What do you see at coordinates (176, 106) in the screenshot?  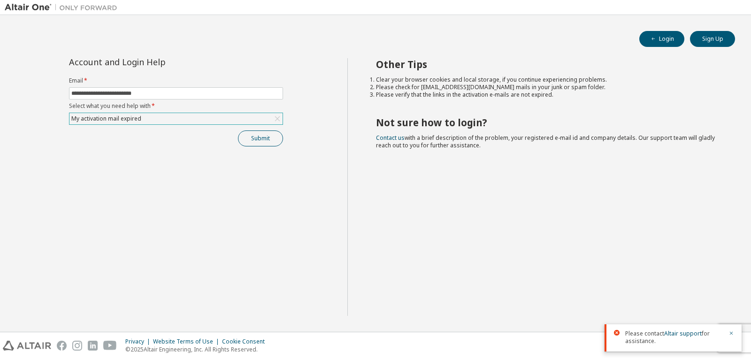 I see `label: Select what you need help with` at bounding box center [176, 106].